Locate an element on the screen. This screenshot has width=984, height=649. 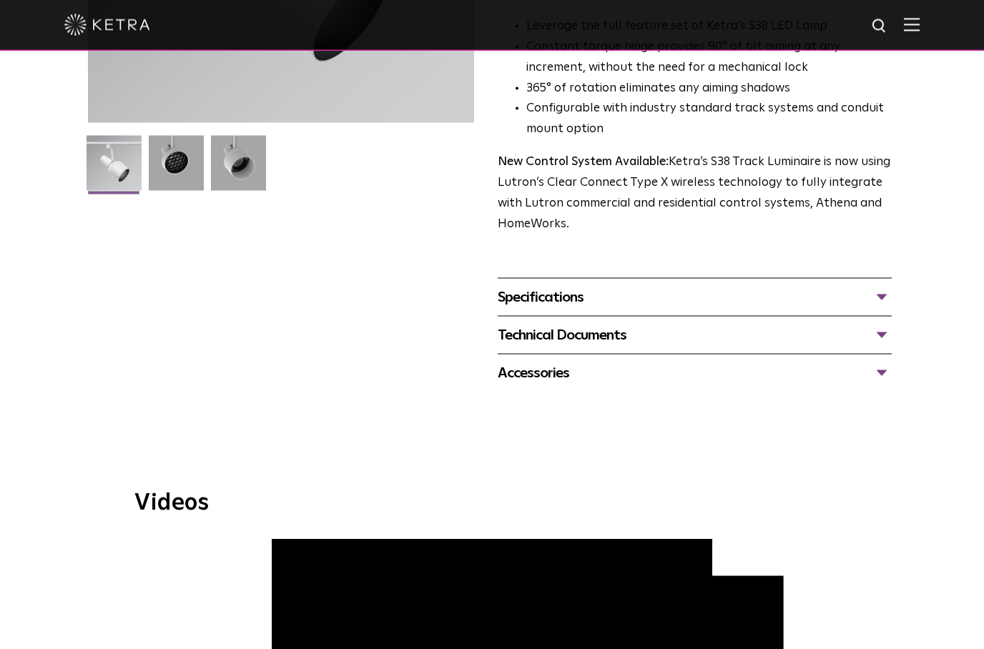
p: Ketra’s S38 Track Luminaire is now using Lutron’s Clear Connect Type X wireless technology to ful... is located at coordinates (694, 194).